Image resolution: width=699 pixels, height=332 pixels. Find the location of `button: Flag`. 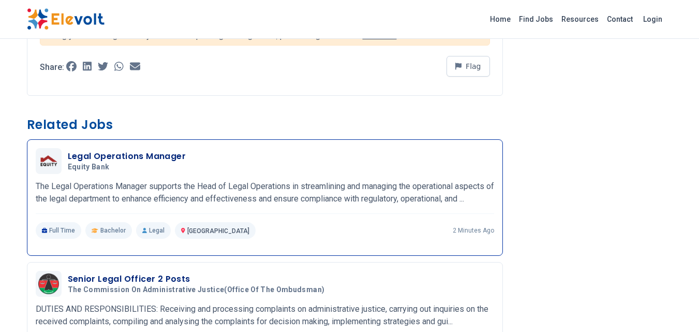

button: Flag is located at coordinates (468, 66).